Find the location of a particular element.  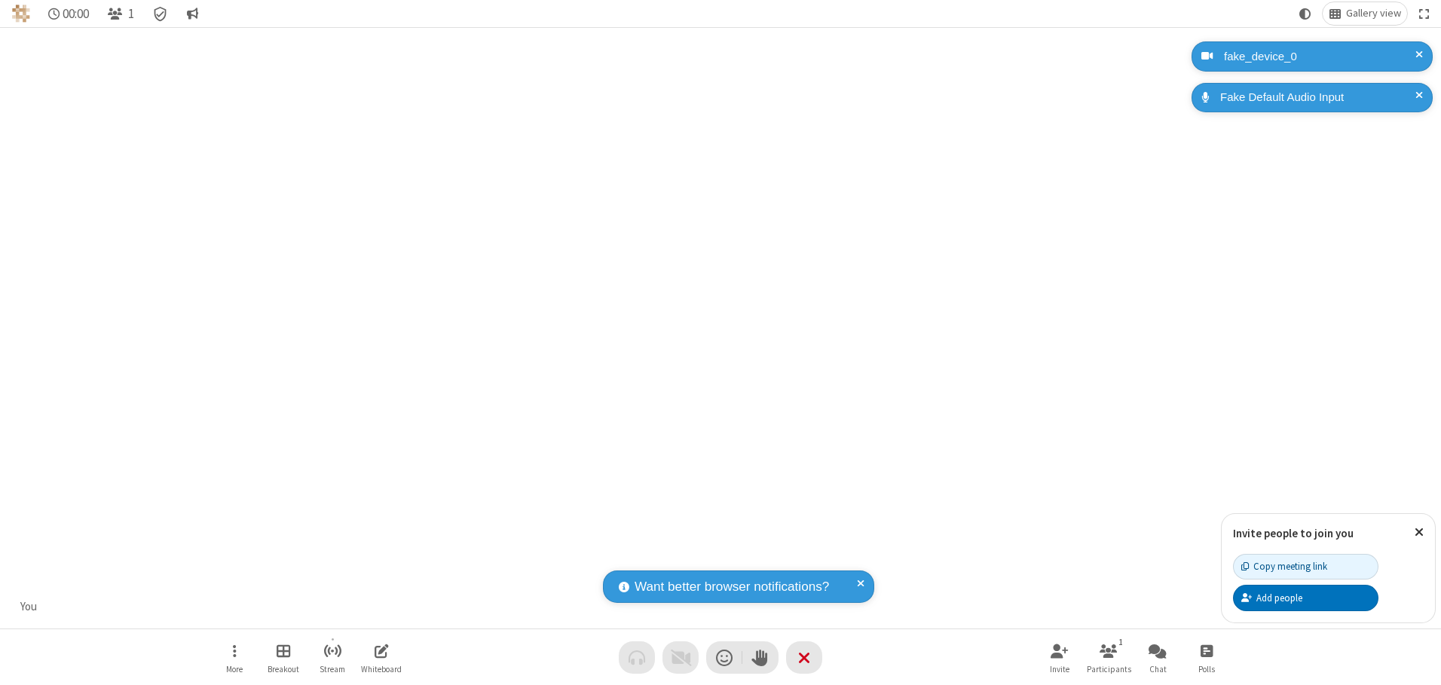

span: Want better browser notifications? is located at coordinates (732, 587).